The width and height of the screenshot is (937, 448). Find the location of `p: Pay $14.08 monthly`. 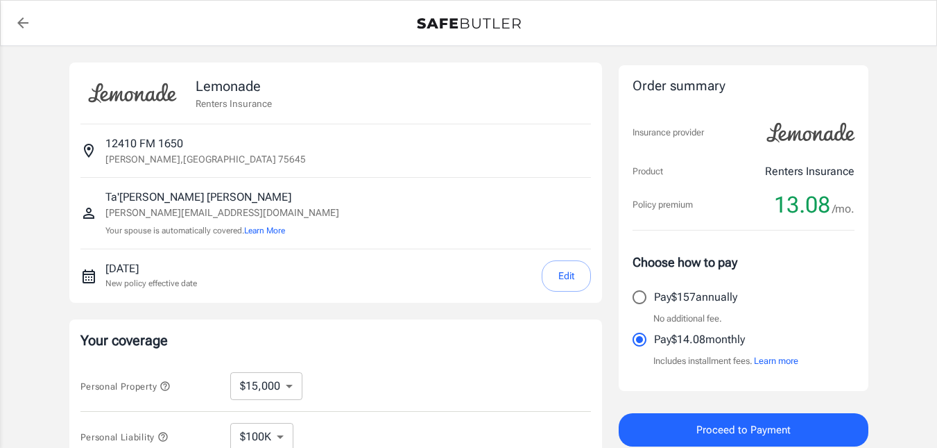

p: Pay $14.08 monthly is located at coordinates (699, 339).